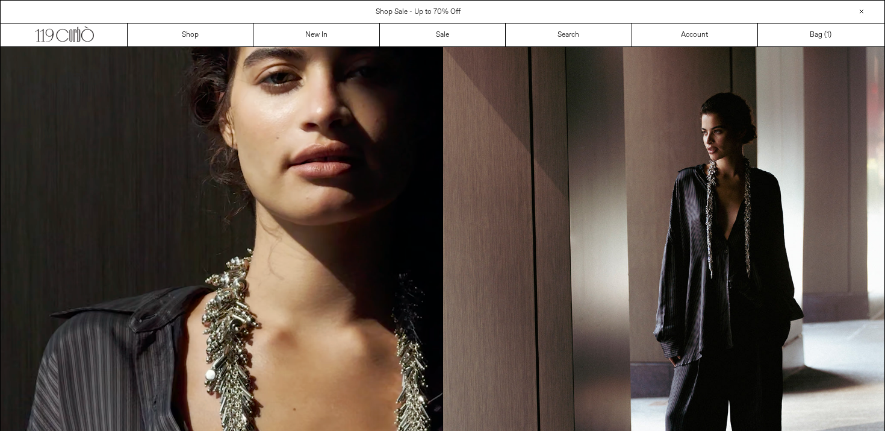 This screenshot has width=885, height=431. Describe the element at coordinates (695, 35) in the screenshot. I see `a: Account` at that location.